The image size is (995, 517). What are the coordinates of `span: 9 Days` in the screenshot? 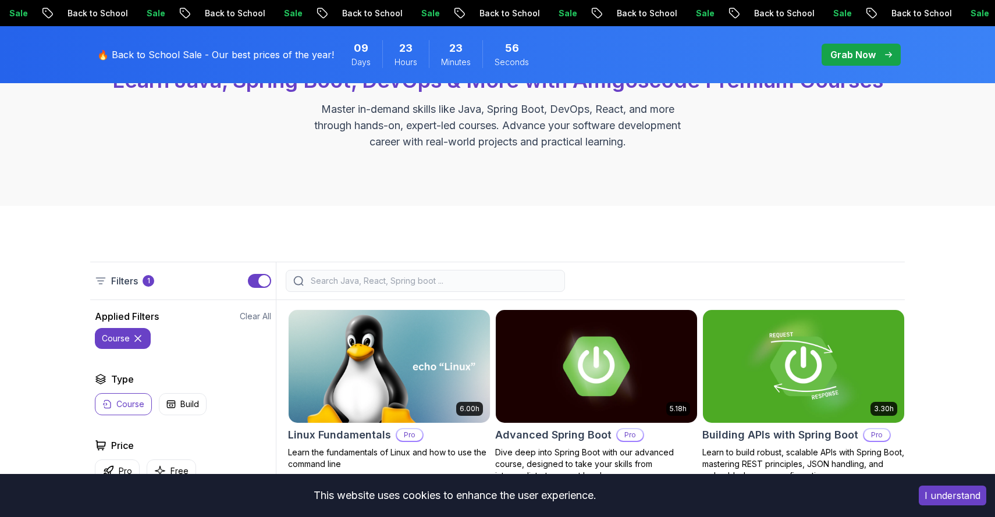 It's located at (361, 48).